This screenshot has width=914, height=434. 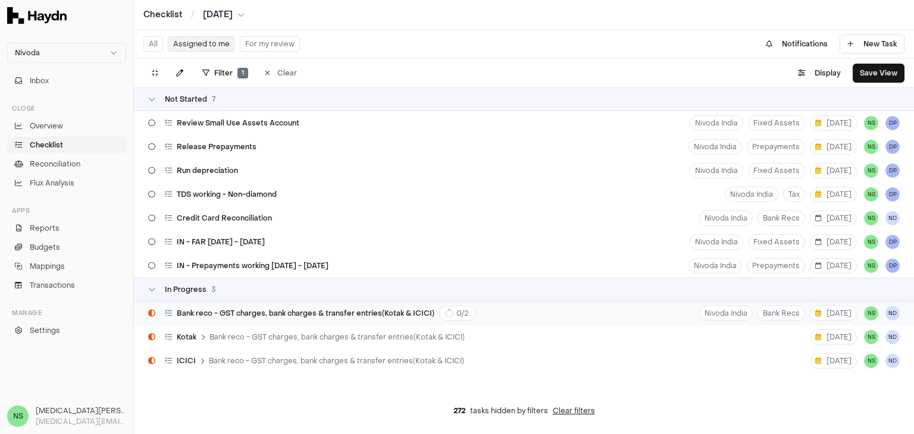 I want to click on button: Filter1, so click(x=225, y=73).